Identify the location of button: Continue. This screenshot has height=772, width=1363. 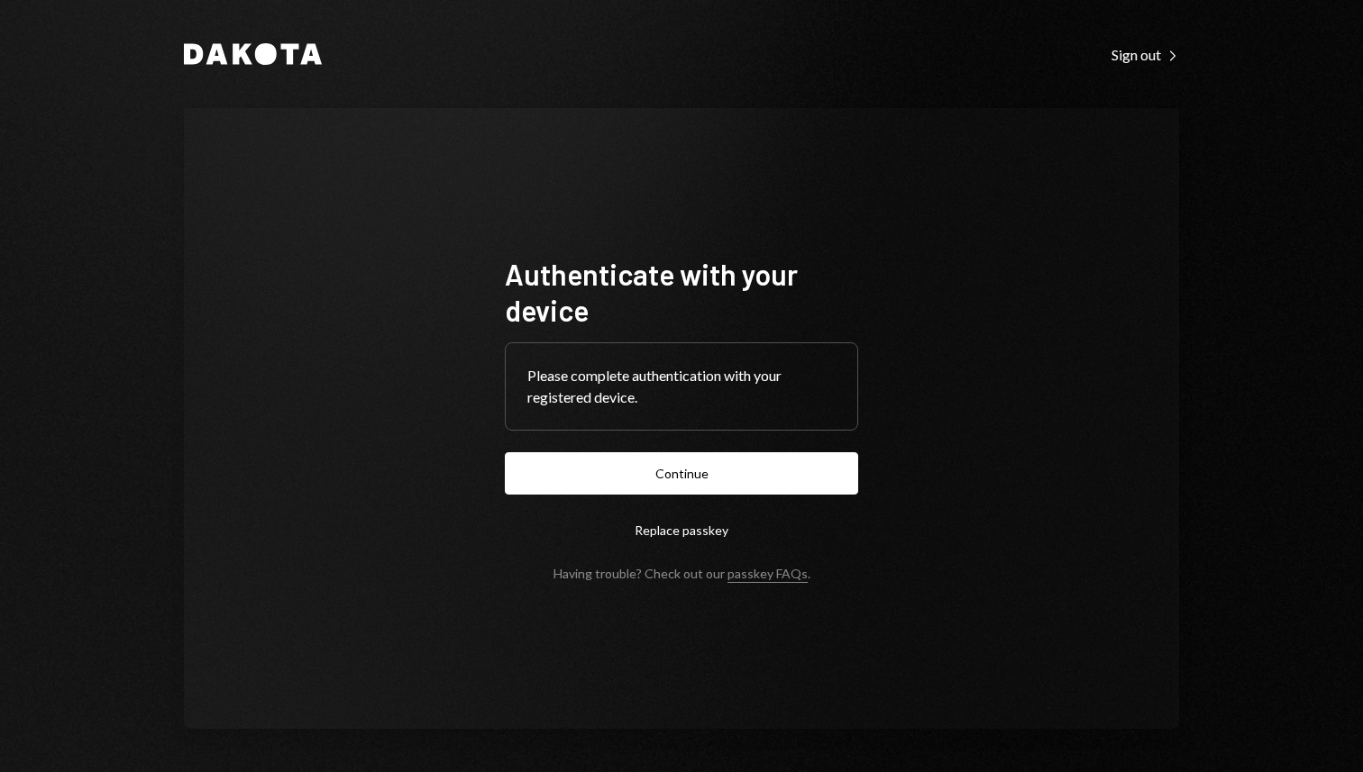
(681, 473).